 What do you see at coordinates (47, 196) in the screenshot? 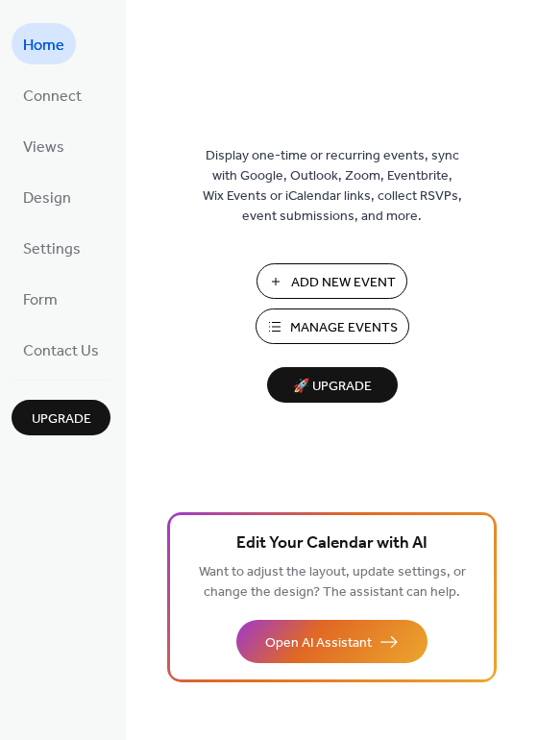
I see `a: Design` at bounding box center [47, 196].